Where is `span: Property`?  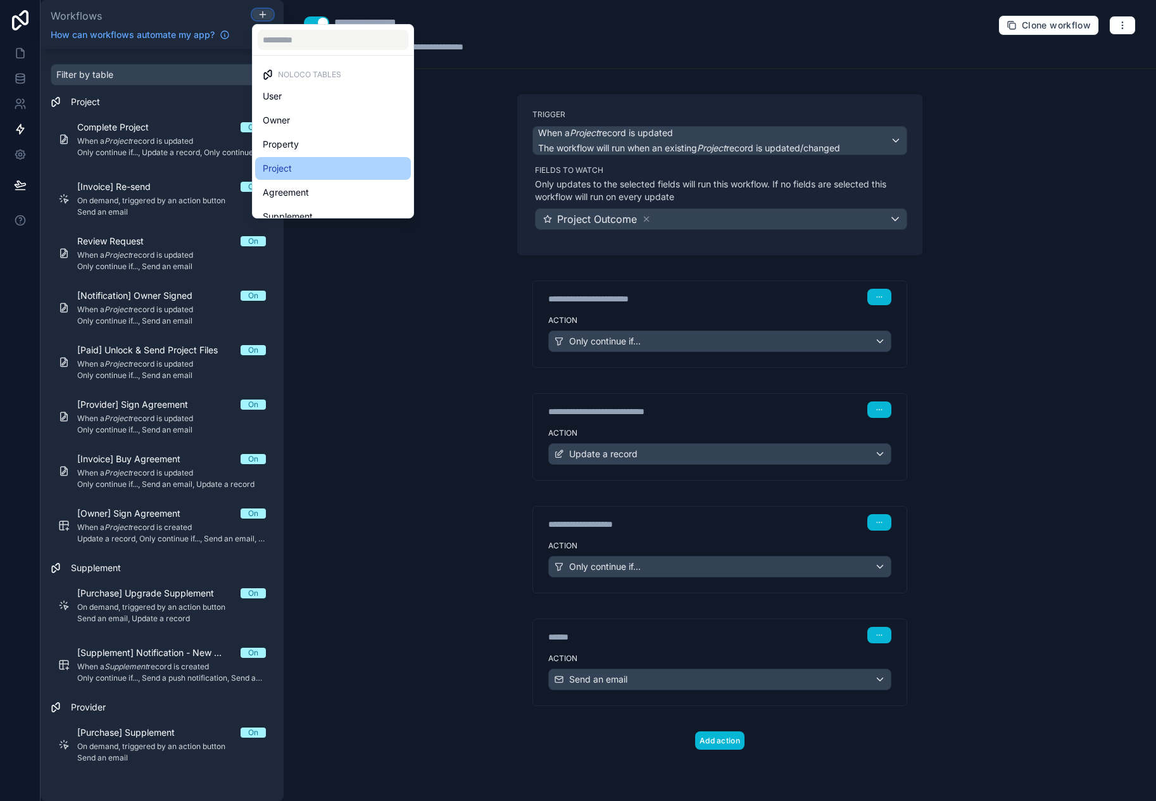
span: Property is located at coordinates (280, 144).